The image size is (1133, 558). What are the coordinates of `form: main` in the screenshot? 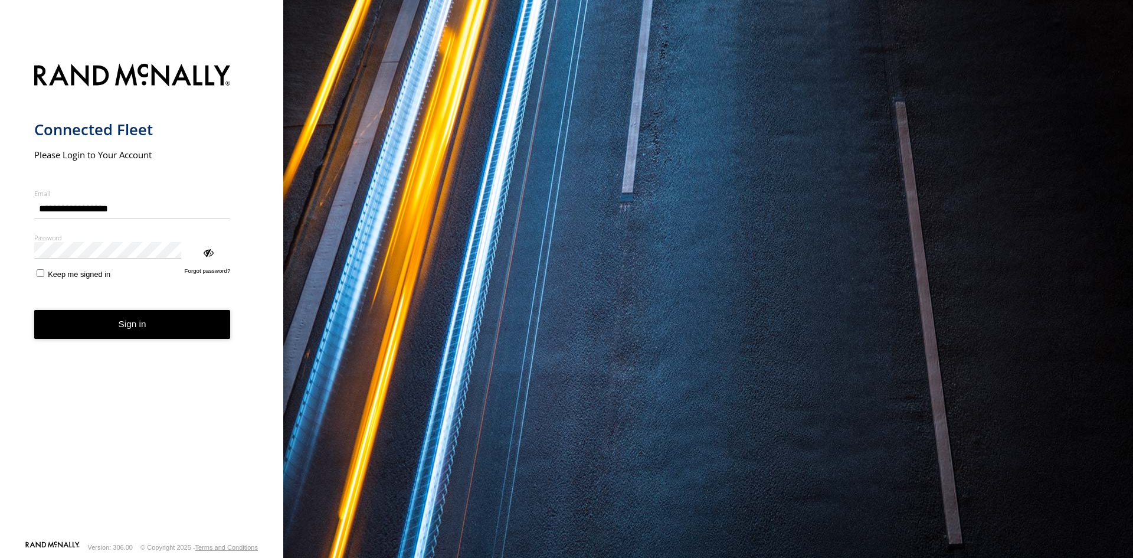 It's located at (142, 298).